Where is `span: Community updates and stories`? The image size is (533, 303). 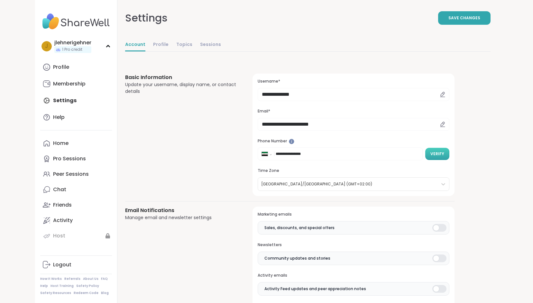
span: Community updates and stories is located at coordinates (297, 258).